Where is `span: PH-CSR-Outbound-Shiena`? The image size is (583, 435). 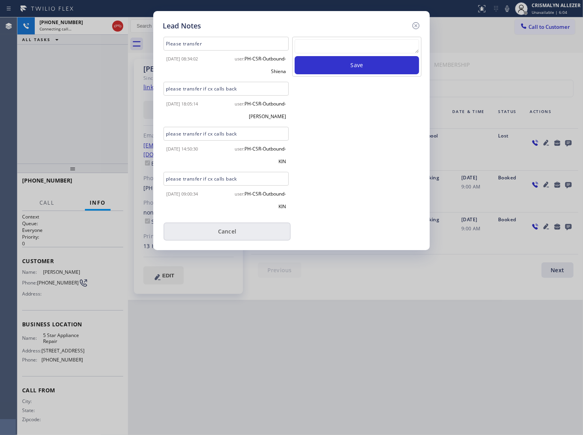 span: PH-CSR-Outbound-Shiena is located at coordinates (265, 65).